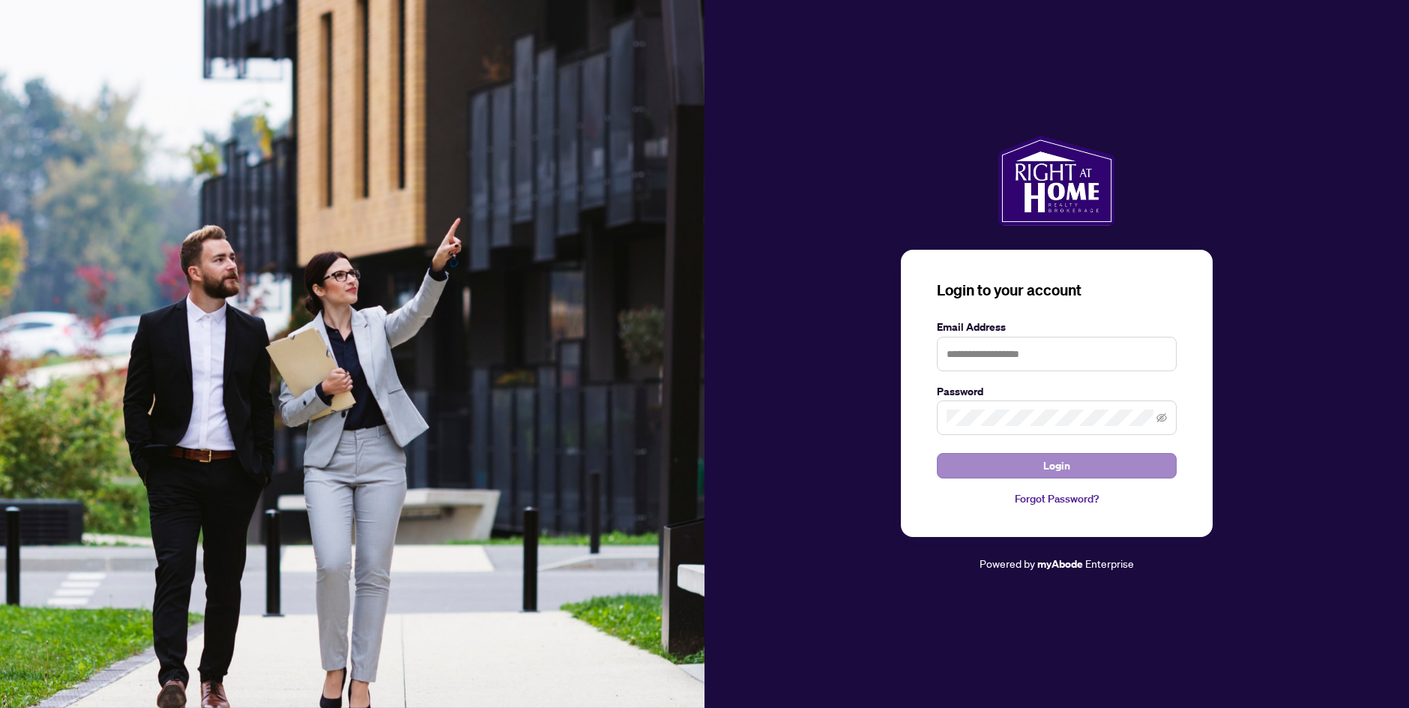  Describe the element at coordinates (1008, 563) in the screenshot. I see `span: Powered by` at that location.